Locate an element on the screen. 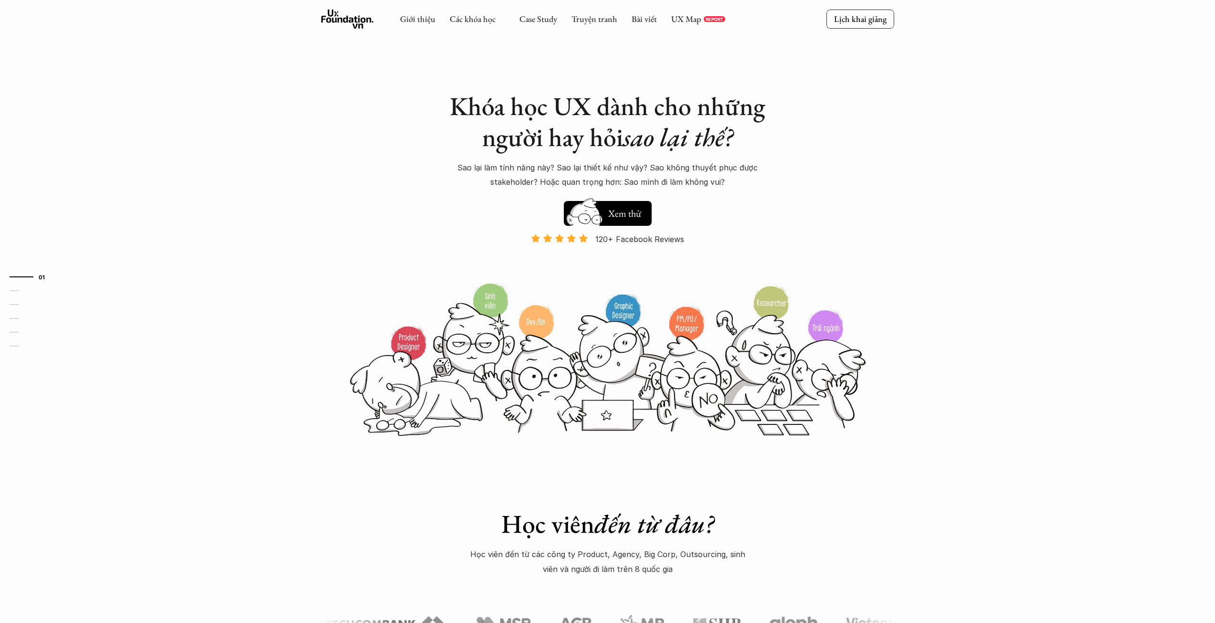  a: Lịch khai giảng is located at coordinates (860, 19).